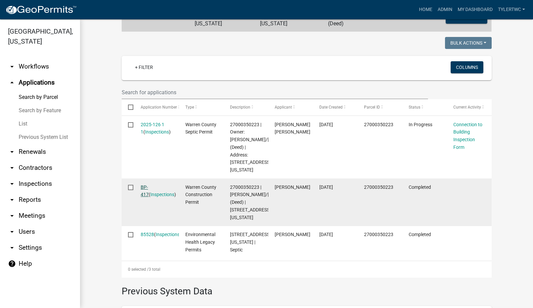 This screenshot has height=308, width=533. What do you see at coordinates (468, 136) in the screenshot?
I see `a: Connection to Building Inspection Form` at bounding box center [468, 136].